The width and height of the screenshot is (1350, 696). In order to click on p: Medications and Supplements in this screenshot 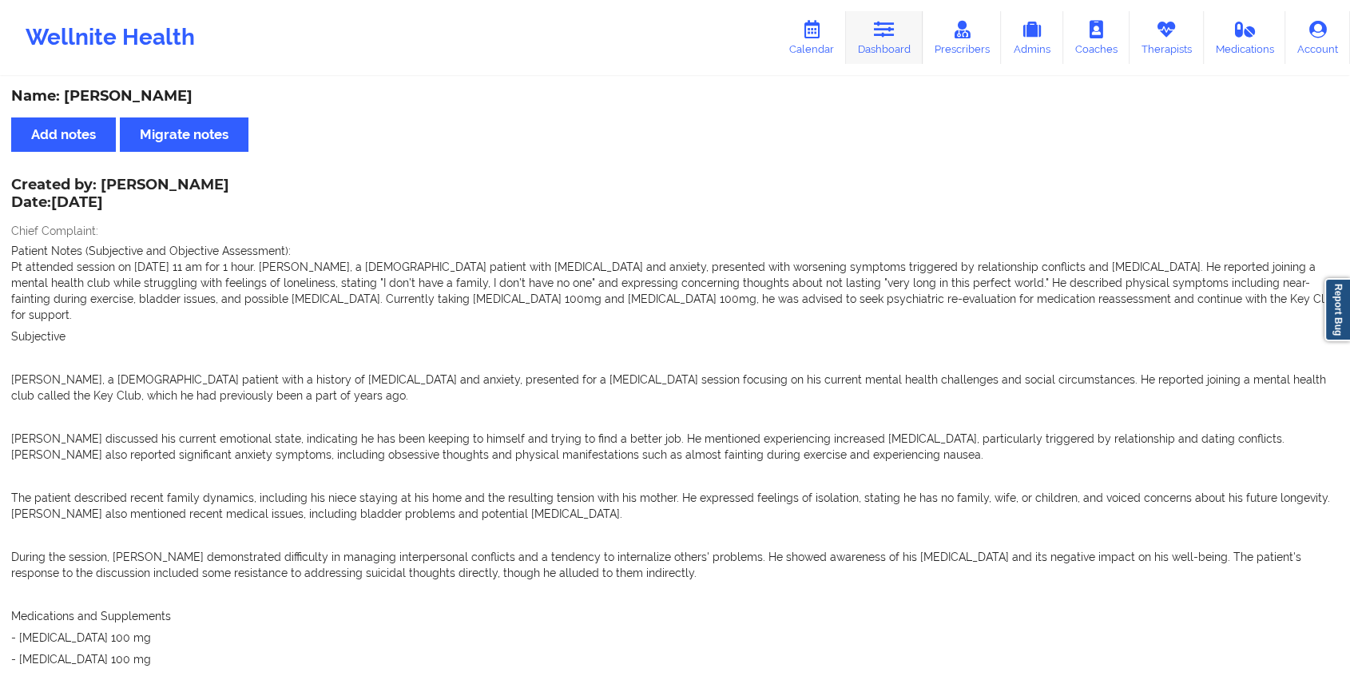, I will do `click(675, 616)`.